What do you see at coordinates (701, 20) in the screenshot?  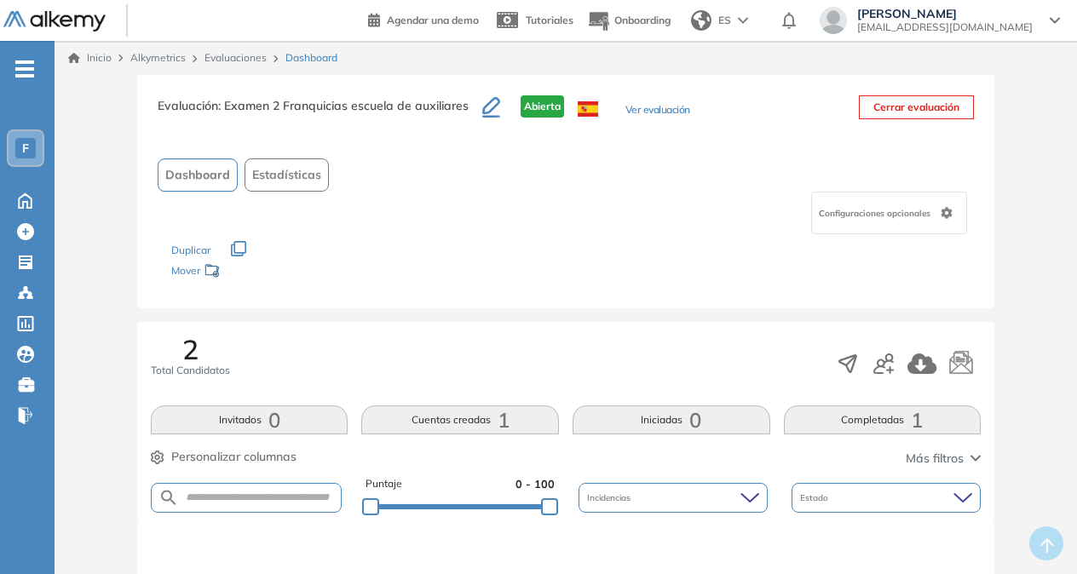 I see `img: world` at bounding box center [701, 20].